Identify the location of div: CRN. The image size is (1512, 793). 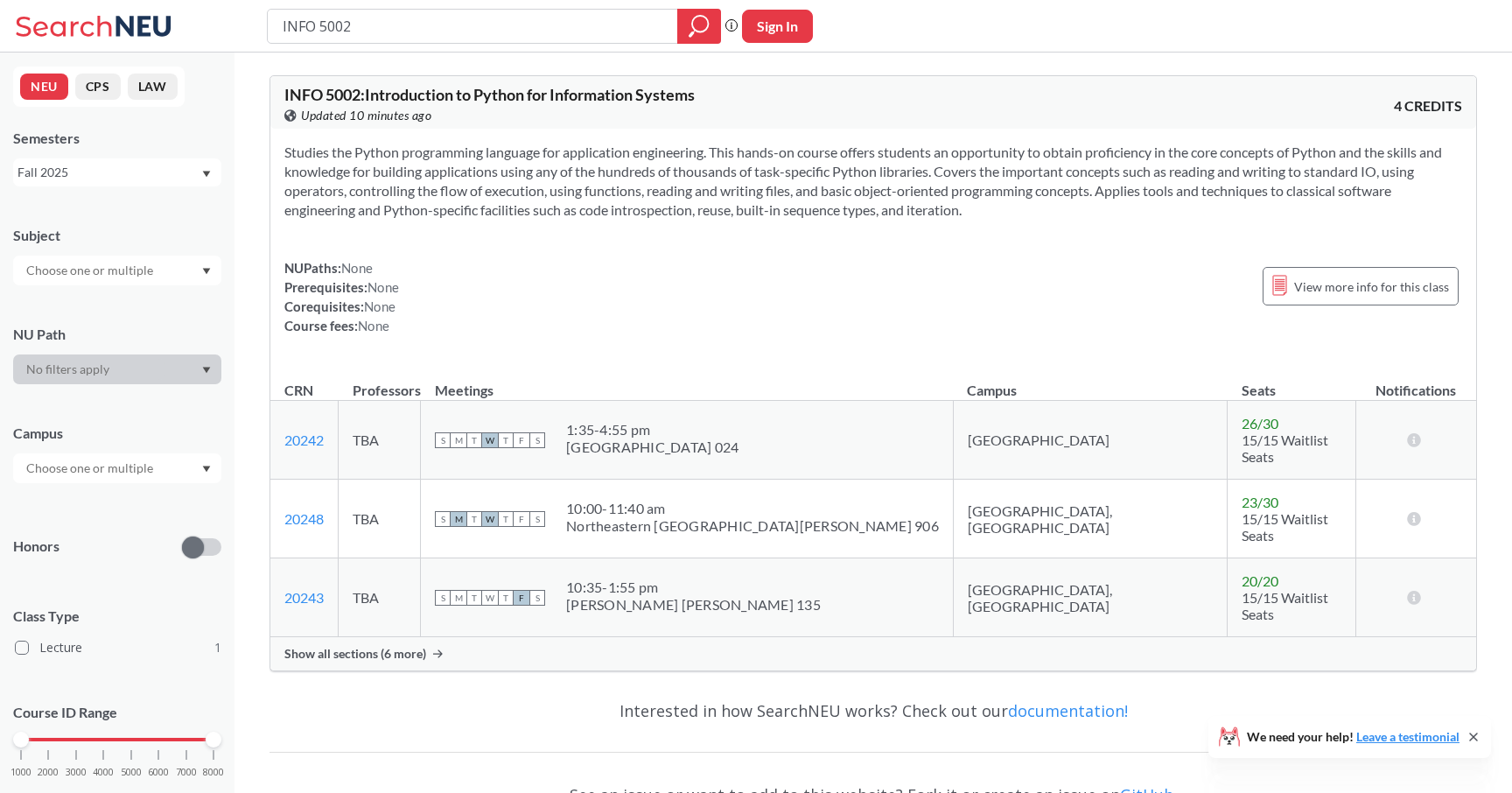
(298, 391).